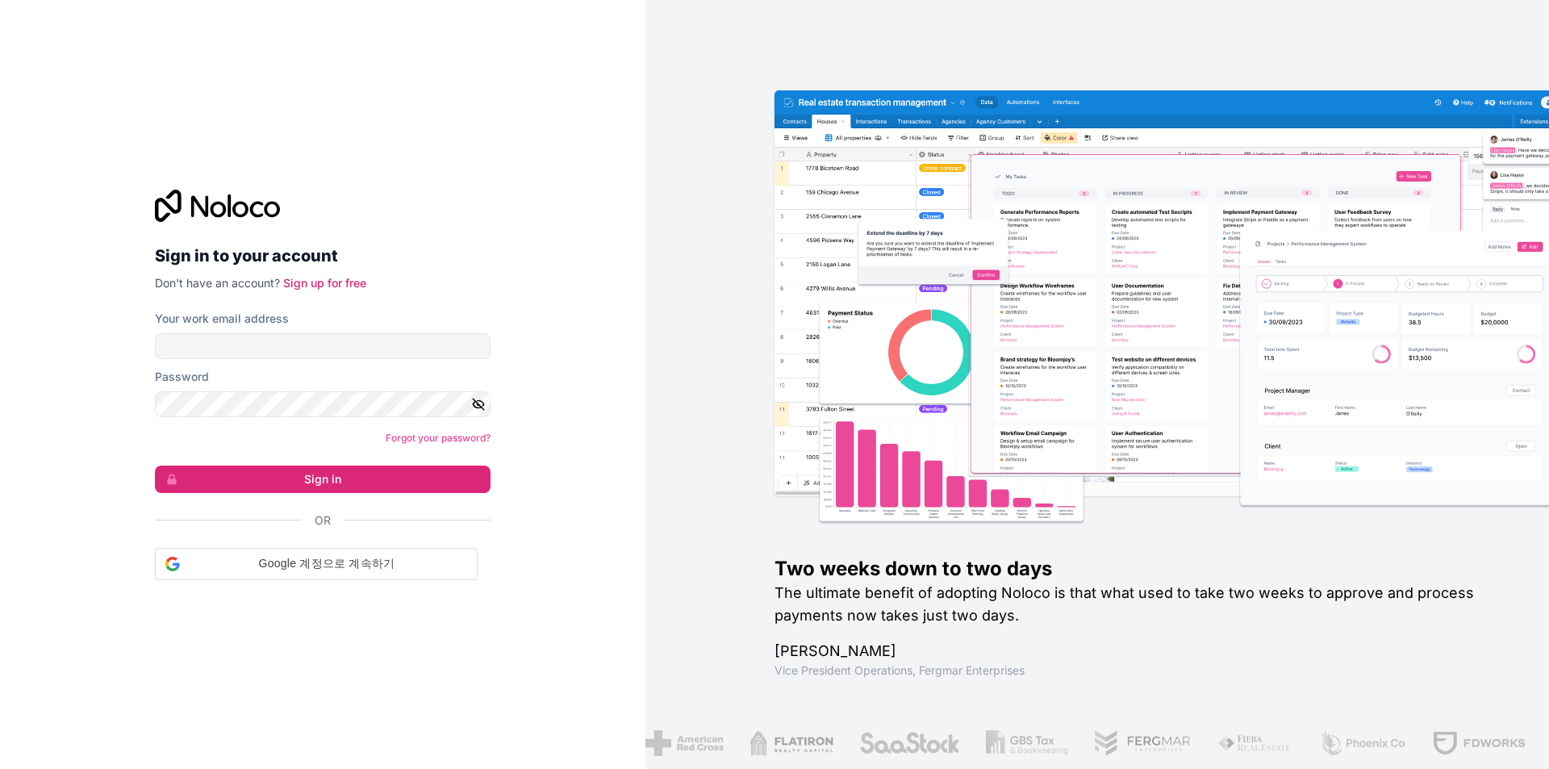  What do you see at coordinates (1304, 743) in the screenshot?
I see `img: /assets/fdworks-Bi04fVtw.png` at bounding box center [1304, 743].